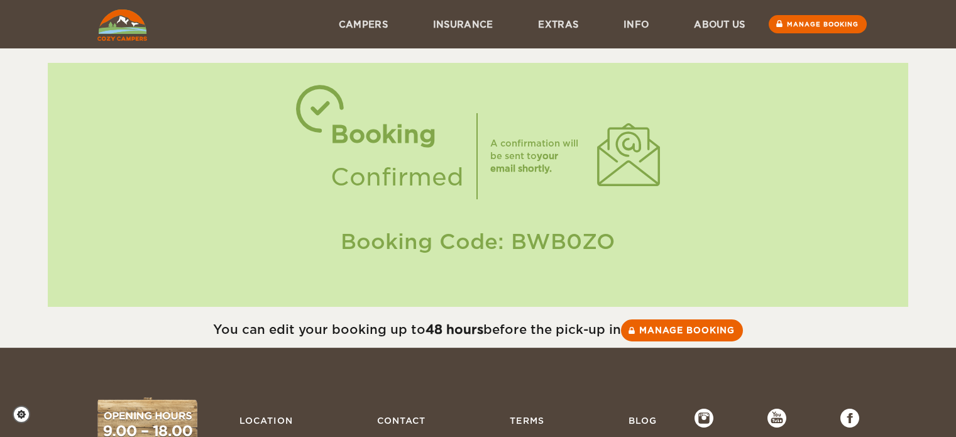 The height and width of the screenshot is (437, 956). Describe the element at coordinates (454, 329) in the screenshot. I see `strong: 48 hours` at that location.